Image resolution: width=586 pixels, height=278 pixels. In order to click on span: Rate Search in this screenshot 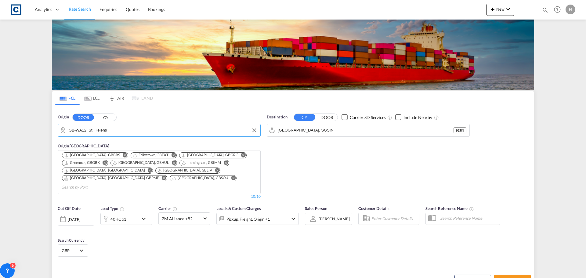, I will do `click(80, 9)`.